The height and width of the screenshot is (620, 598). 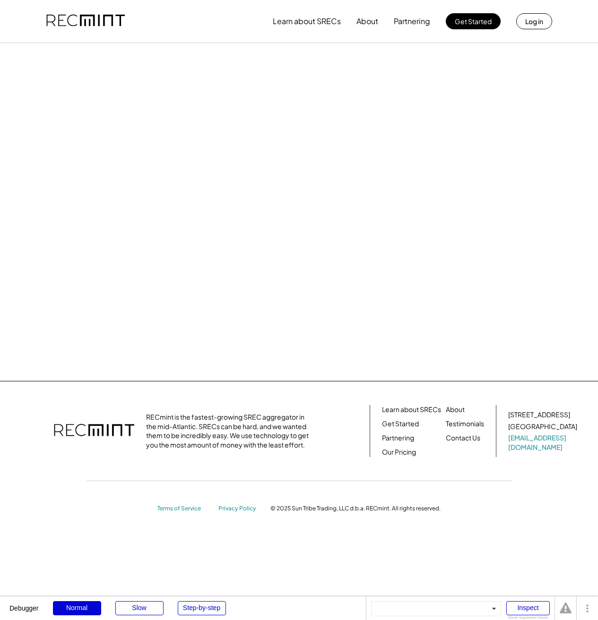 What do you see at coordinates (411, 410) in the screenshot?
I see `a: Learn about SRECs` at bounding box center [411, 410].